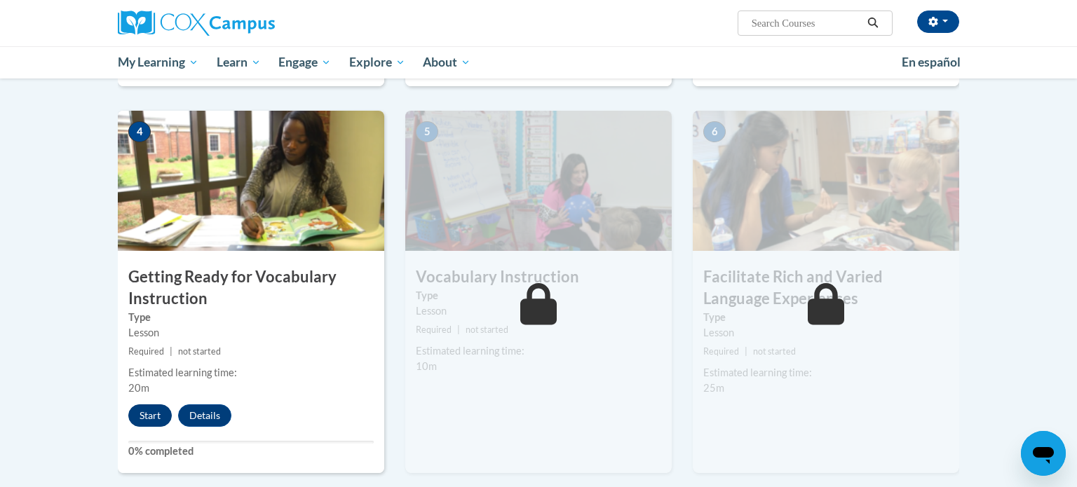 The width and height of the screenshot is (1077, 487). I want to click on span: My Learning, so click(158, 62).